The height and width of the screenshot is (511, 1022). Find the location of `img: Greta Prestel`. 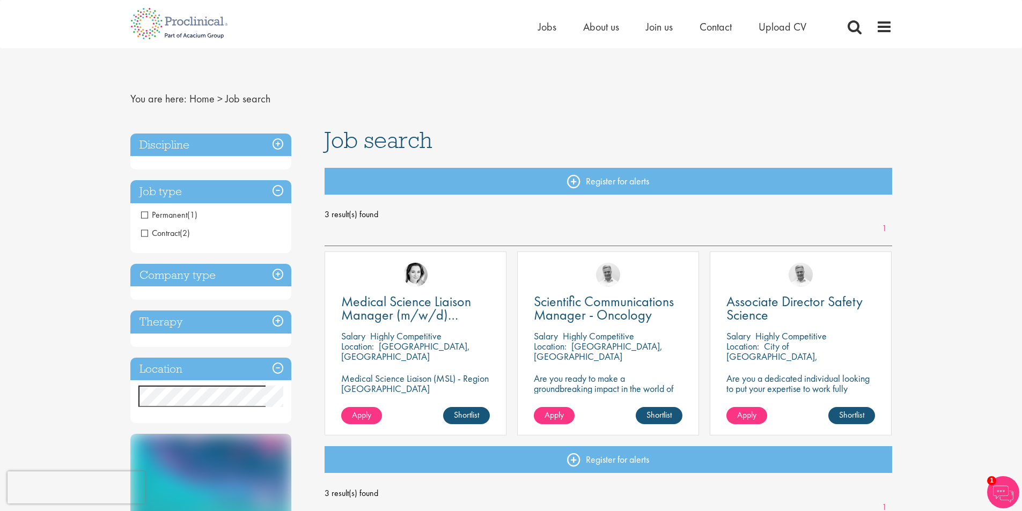

img: Greta Prestel is located at coordinates (415, 275).